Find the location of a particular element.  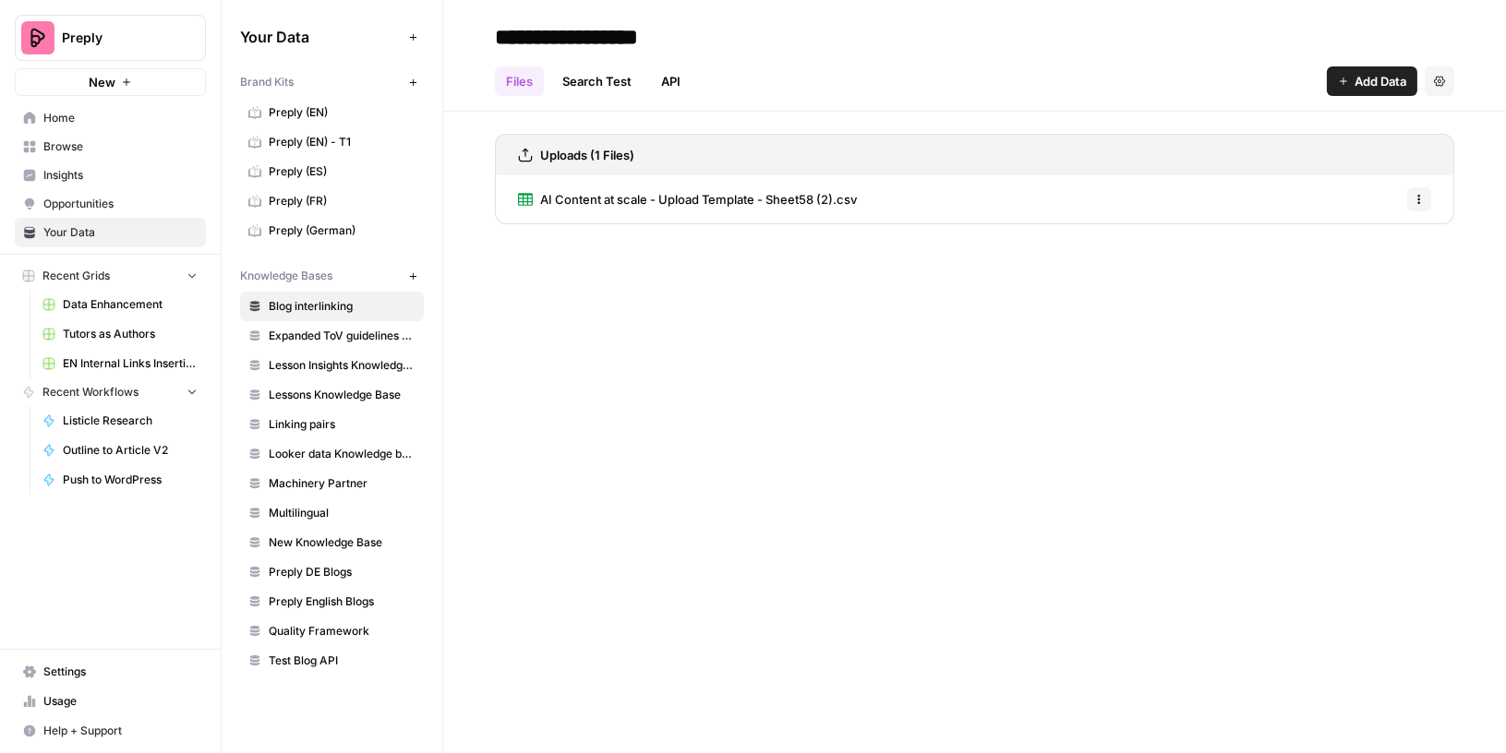

a: Multilingual is located at coordinates (331, 513).